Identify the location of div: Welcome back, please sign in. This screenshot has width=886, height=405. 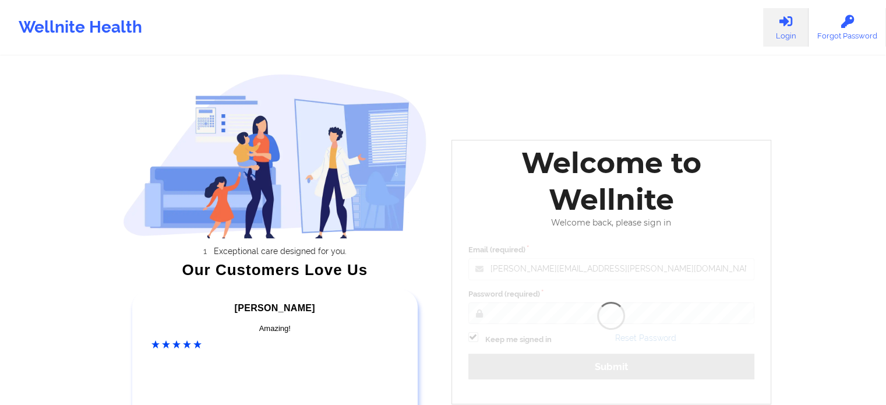
(611, 222).